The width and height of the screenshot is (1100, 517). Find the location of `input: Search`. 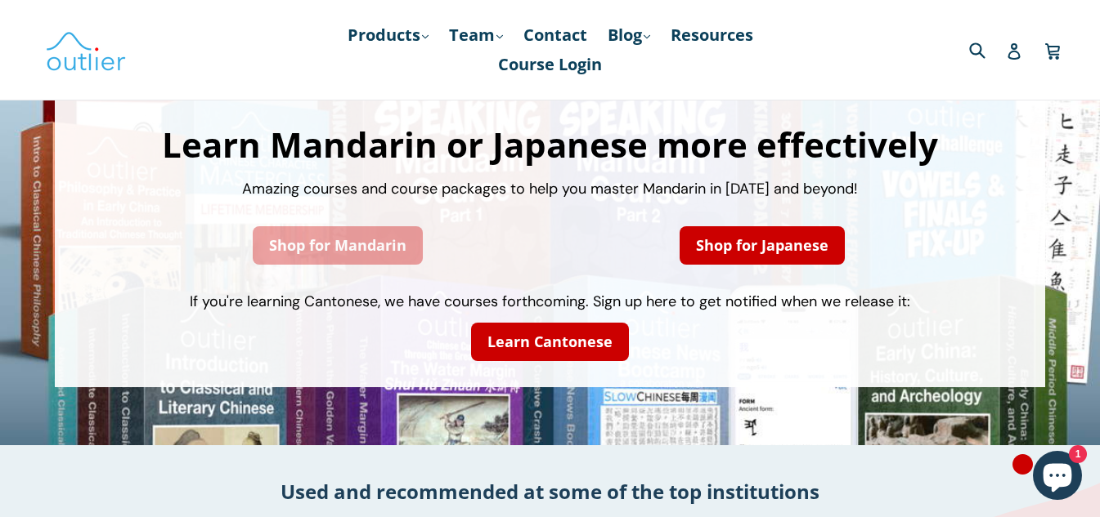

input: Search is located at coordinates (987, 49).